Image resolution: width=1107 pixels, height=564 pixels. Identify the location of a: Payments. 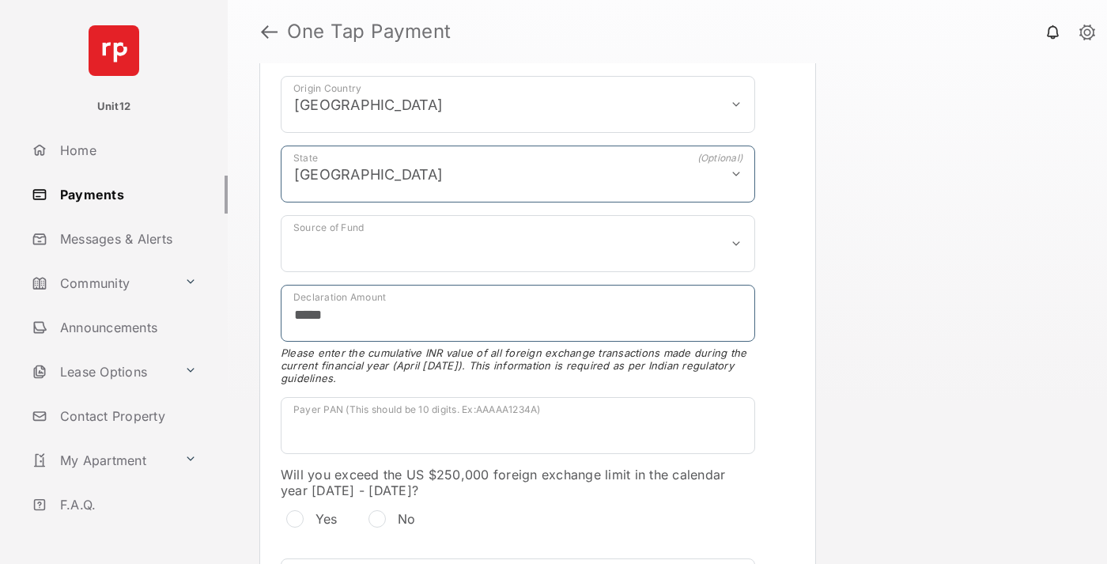
(127, 195).